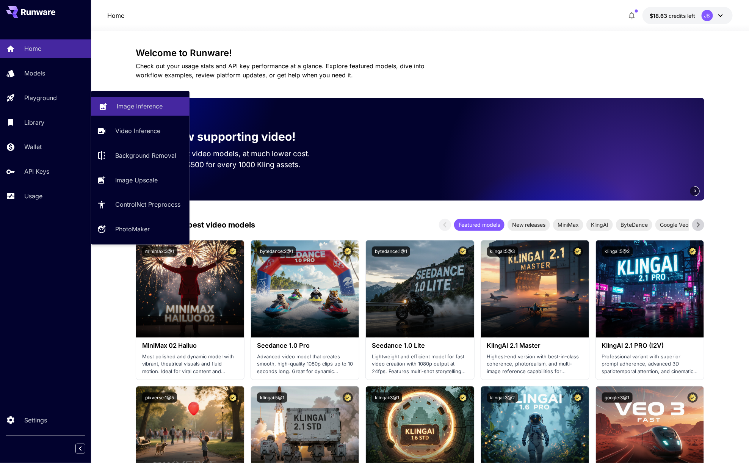 Image resolution: width=749 pixels, height=463 pixels. What do you see at coordinates (232, 136) in the screenshot?
I see `p: Now supporting video!` at bounding box center [232, 136].